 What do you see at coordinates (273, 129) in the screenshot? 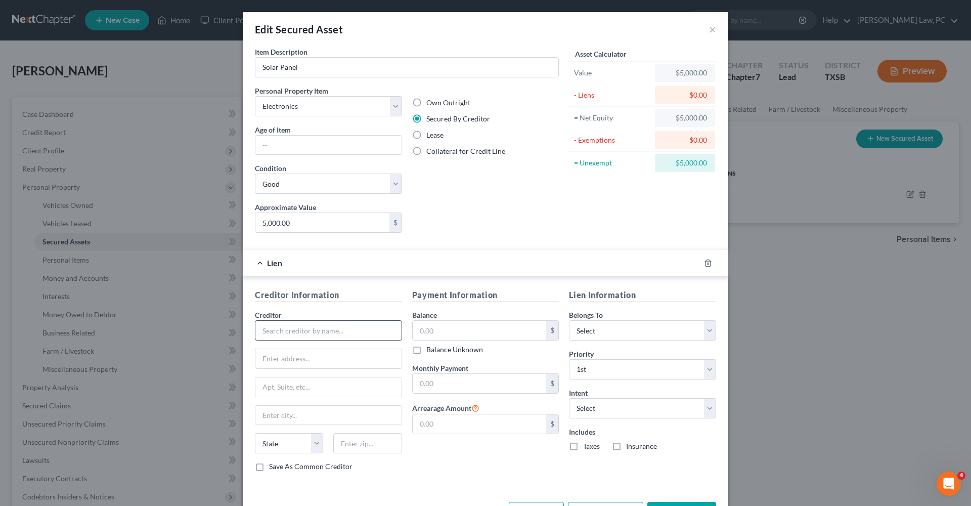
I see `label: Age of Item` at bounding box center [273, 129].